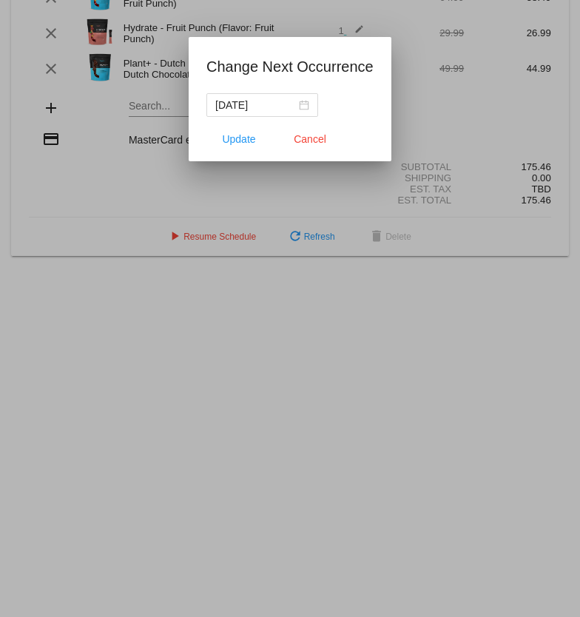  Describe the element at coordinates (255, 105) in the screenshot. I see `input: Select date` at that location.